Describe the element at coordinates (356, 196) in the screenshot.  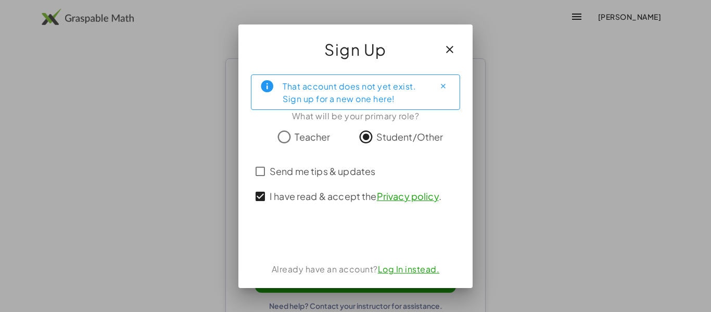
I see `span: I have read & accept the .` at that location.